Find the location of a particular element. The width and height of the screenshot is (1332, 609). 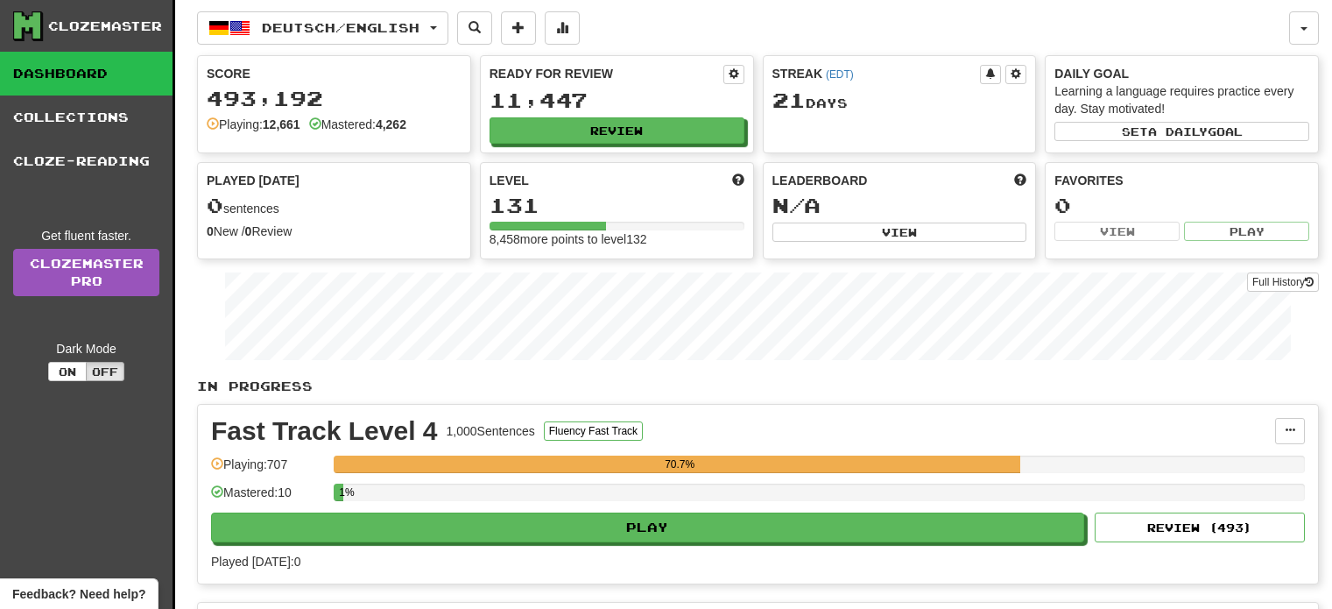

button: On is located at coordinates (67, 371).